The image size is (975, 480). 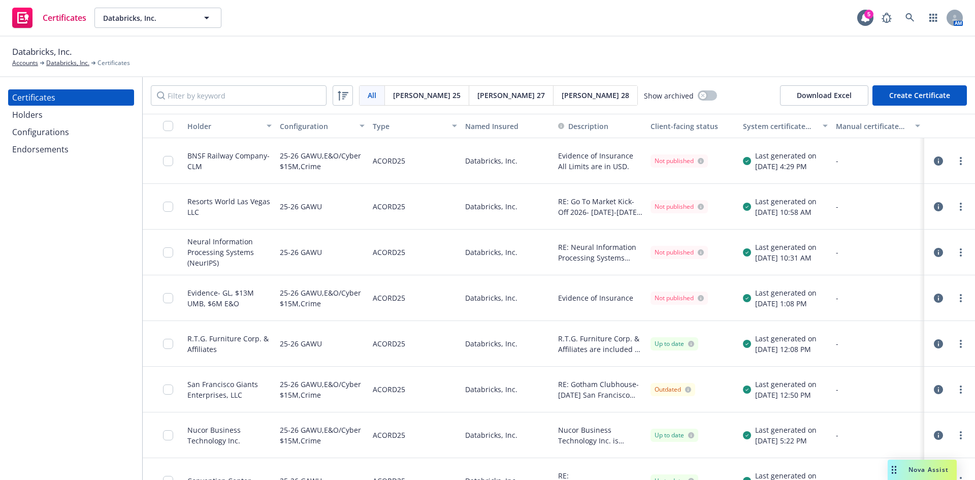 What do you see at coordinates (230, 126) in the screenshot?
I see `button: Holder` at bounding box center [230, 126].